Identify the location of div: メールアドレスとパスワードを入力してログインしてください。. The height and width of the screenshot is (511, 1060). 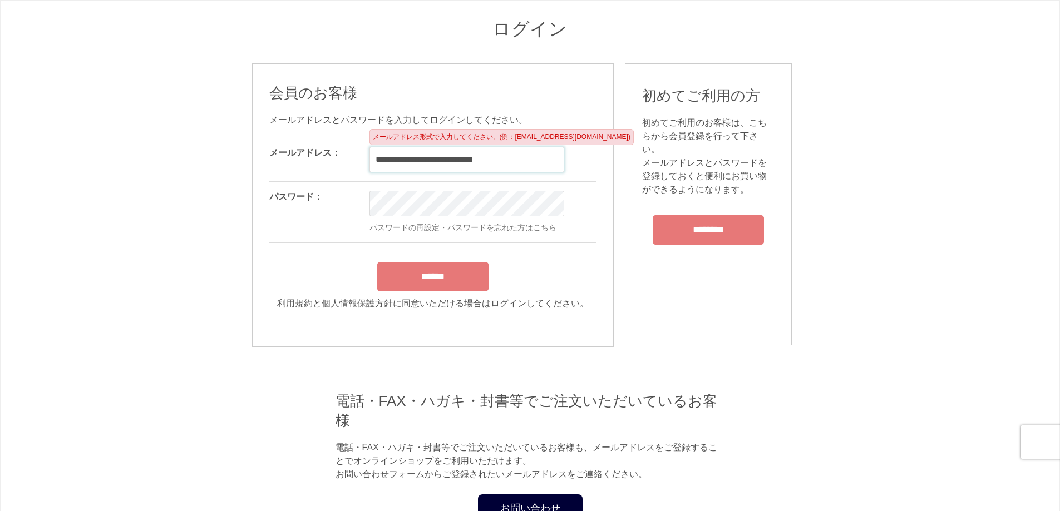
(433, 120).